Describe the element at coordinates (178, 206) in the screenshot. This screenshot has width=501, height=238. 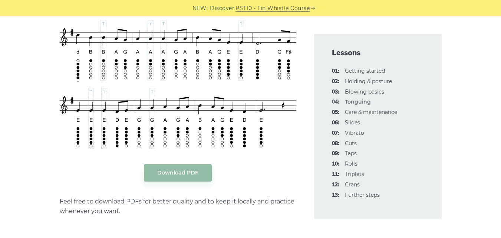
I see `p: Feel free to download PDFs for better quality and to keep it locally and practice whenever you want.` at that location.